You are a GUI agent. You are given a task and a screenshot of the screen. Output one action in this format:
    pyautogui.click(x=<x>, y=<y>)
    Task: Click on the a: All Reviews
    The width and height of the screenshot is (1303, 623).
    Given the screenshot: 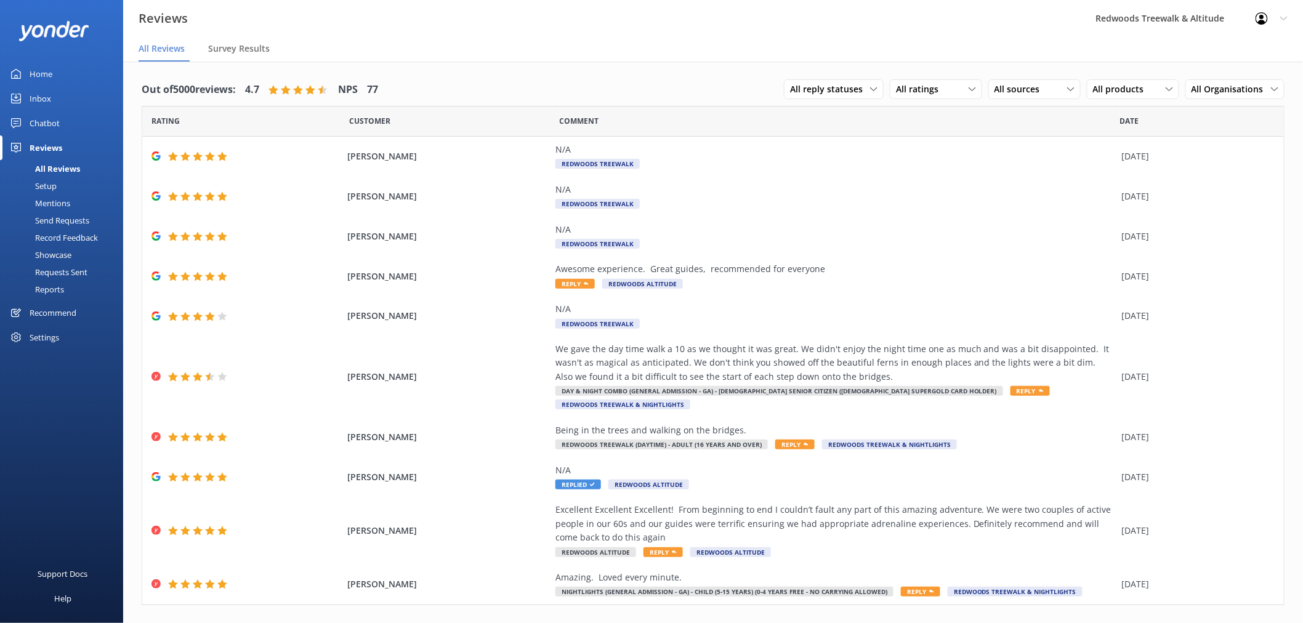 What is the action you would take?
    pyautogui.click(x=65, y=169)
    